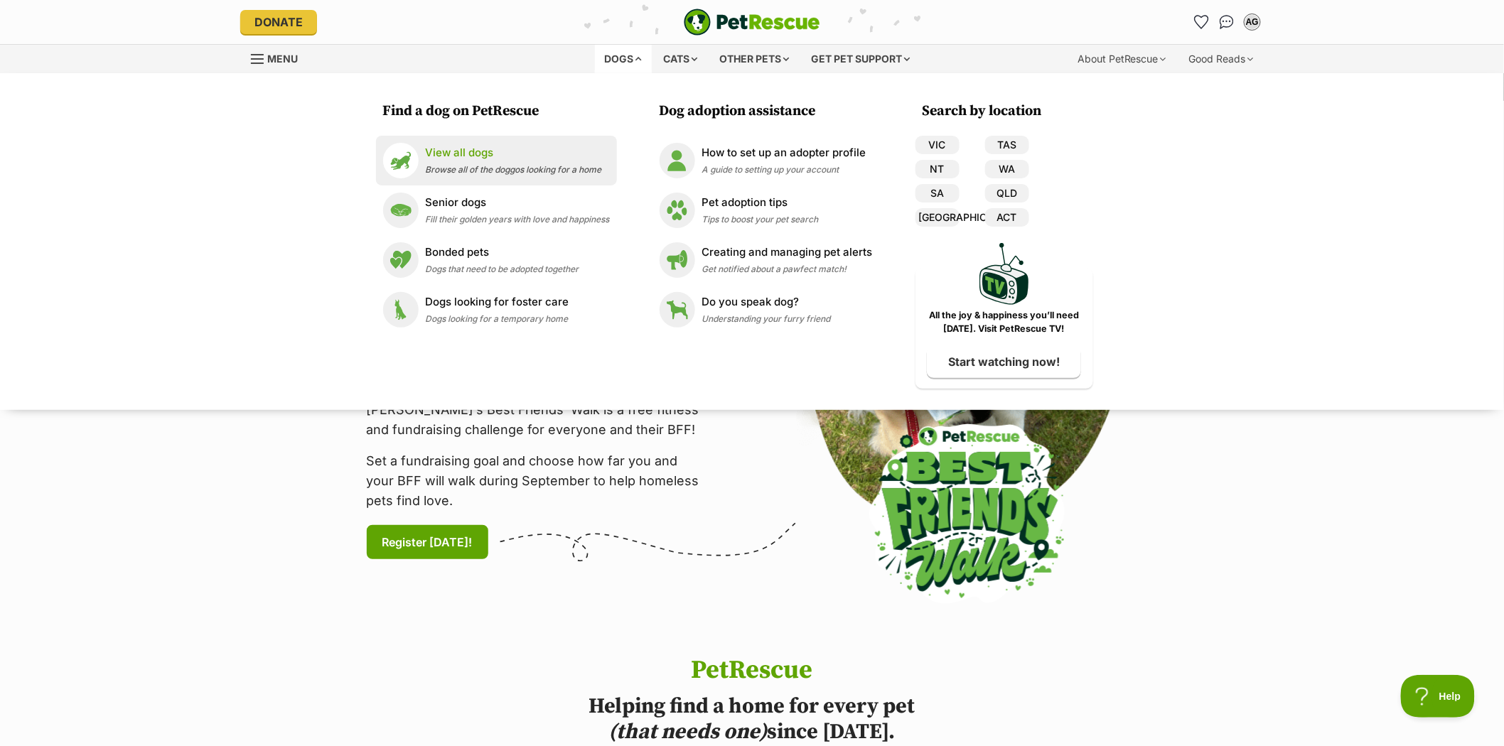 The image size is (1504, 746). I want to click on a: Start watching now!, so click(1003, 362).